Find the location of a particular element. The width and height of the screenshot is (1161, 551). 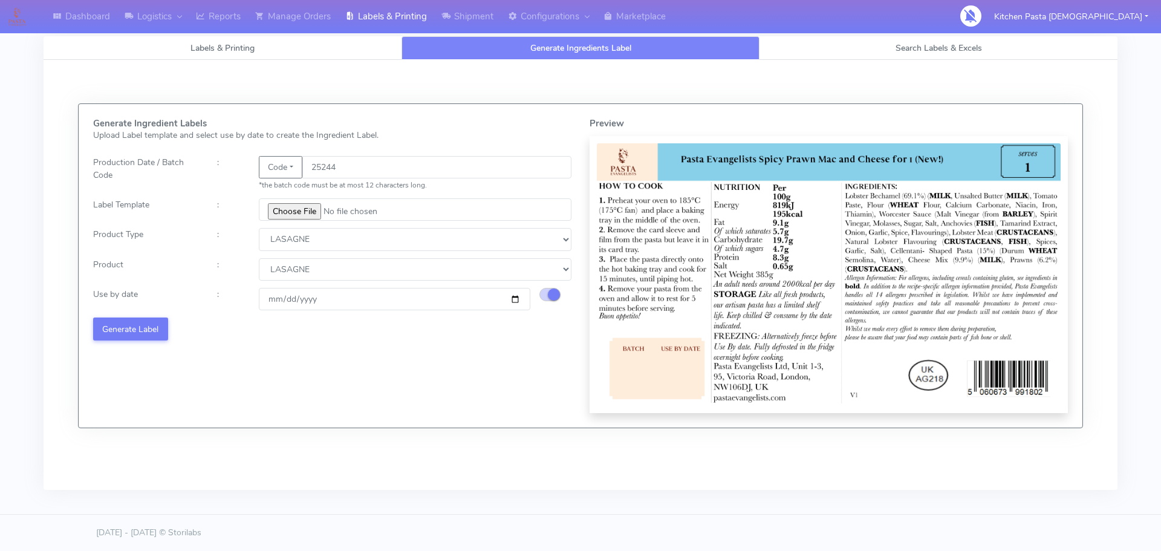

h5: Generate Ingredient Labels is located at coordinates (332, 123).